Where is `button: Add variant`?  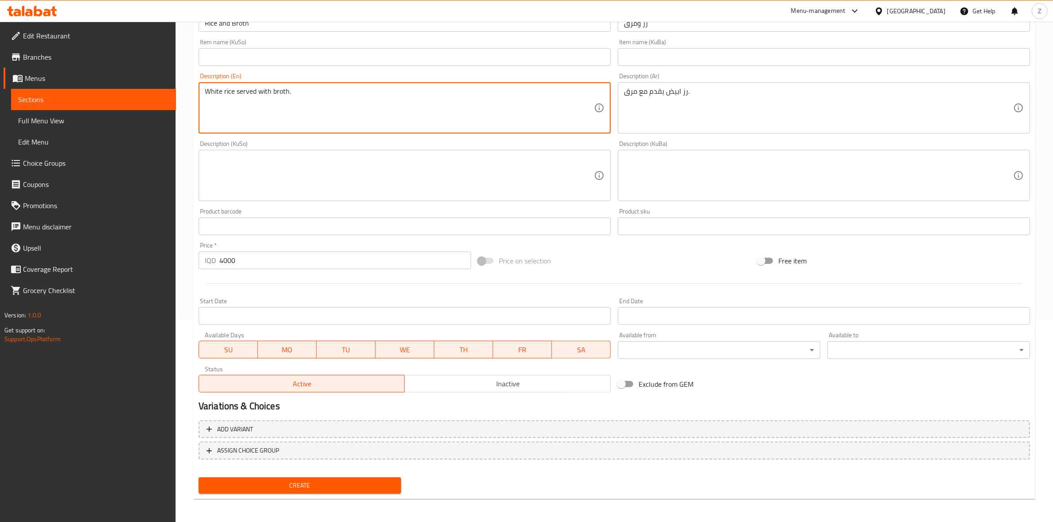 button: Add variant is located at coordinates (614, 429).